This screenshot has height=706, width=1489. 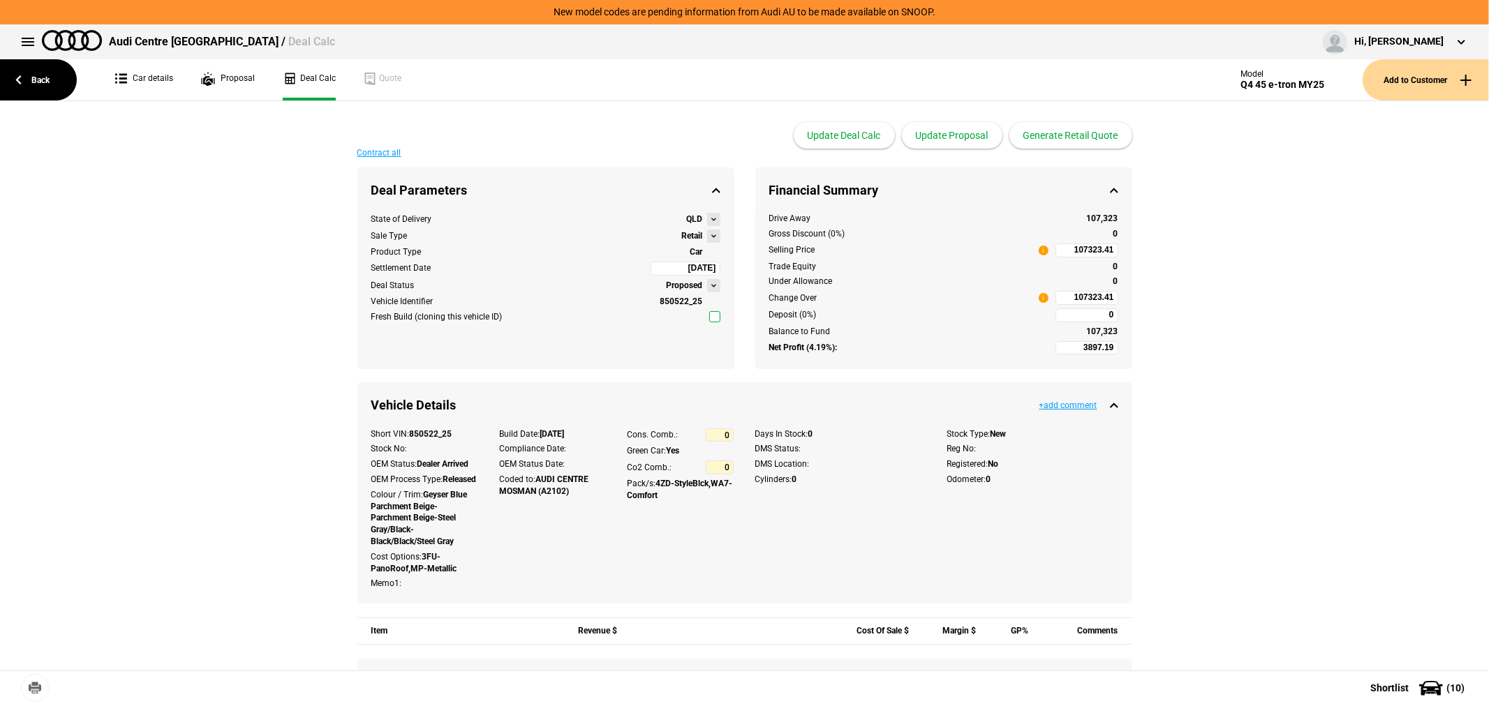 I want to click on strong: 4ZD-StyleBlck,WA7-Comfort, so click(x=679, y=489).